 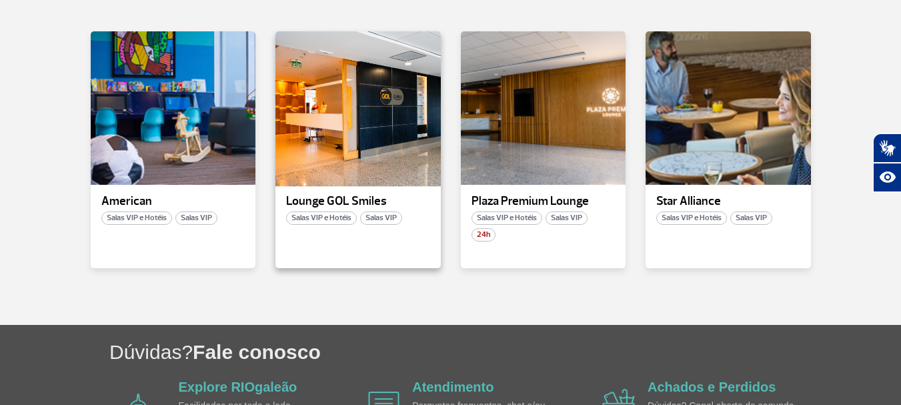 I want to click on p: Star Alliance, so click(x=729, y=201).